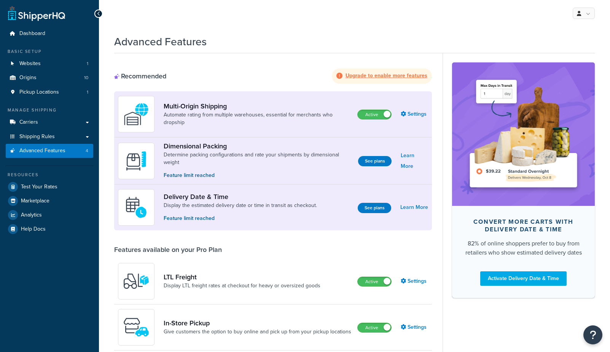 This screenshot has height=352, width=610. Describe the element at coordinates (37, 137) in the screenshot. I see `span: Shipping Rules` at that location.